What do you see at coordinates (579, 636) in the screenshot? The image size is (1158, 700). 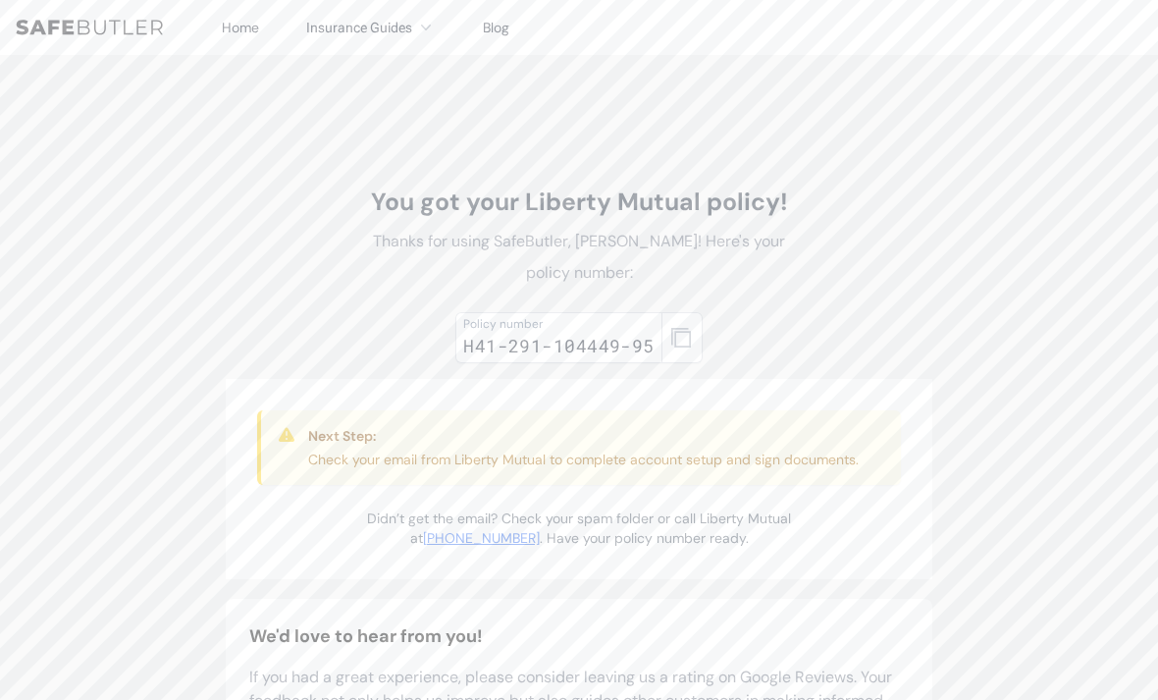 I see `h2: We'd love to hear from you!` at bounding box center [579, 636].